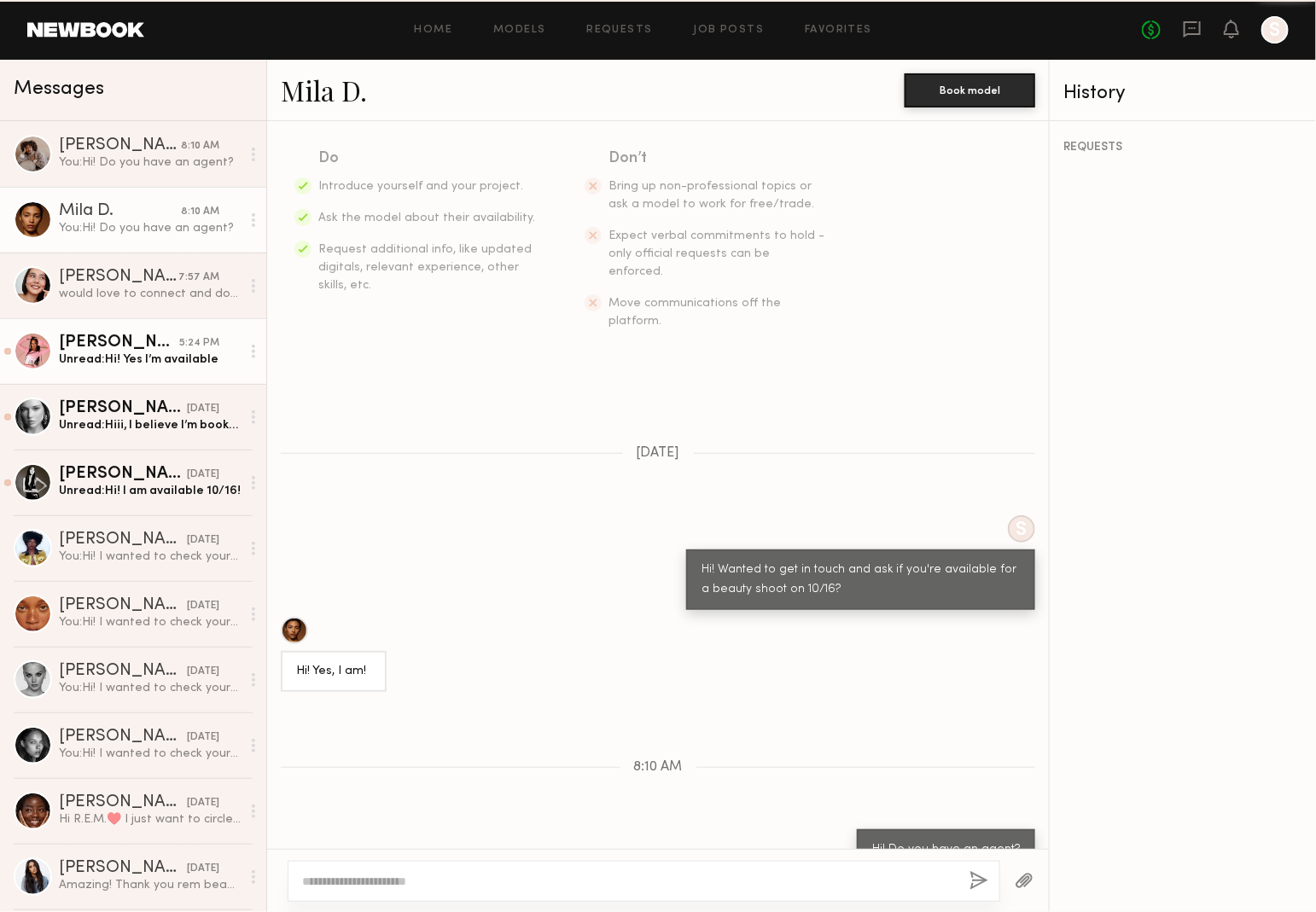 The width and height of the screenshot is (1316, 912). I want to click on div: 7:57 AM, so click(199, 277).